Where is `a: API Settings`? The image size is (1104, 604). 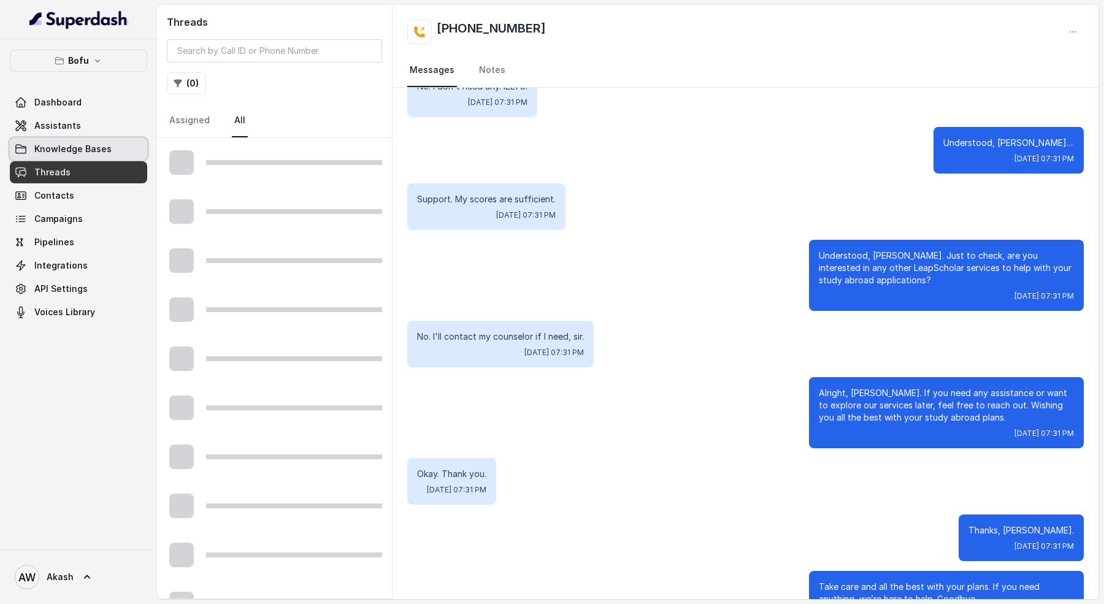 a: API Settings is located at coordinates (79, 289).